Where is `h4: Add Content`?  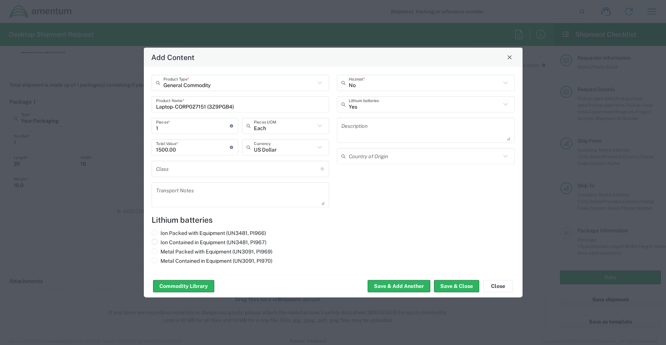
h4: Add Content is located at coordinates (173, 57).